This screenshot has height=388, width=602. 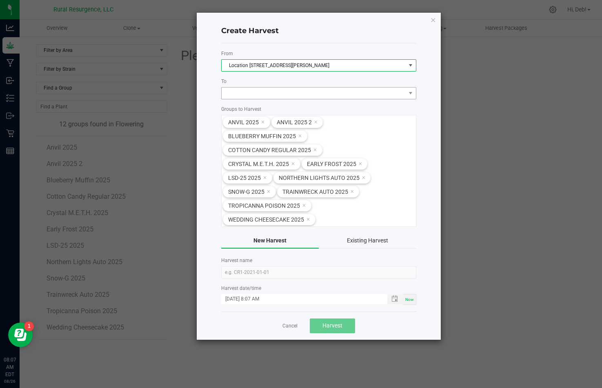 What do you see at coordinates (259, 164) in the screenshot?
I see `span: Crystal M.E.T.H. 2025` at bounding box center [259, 164].